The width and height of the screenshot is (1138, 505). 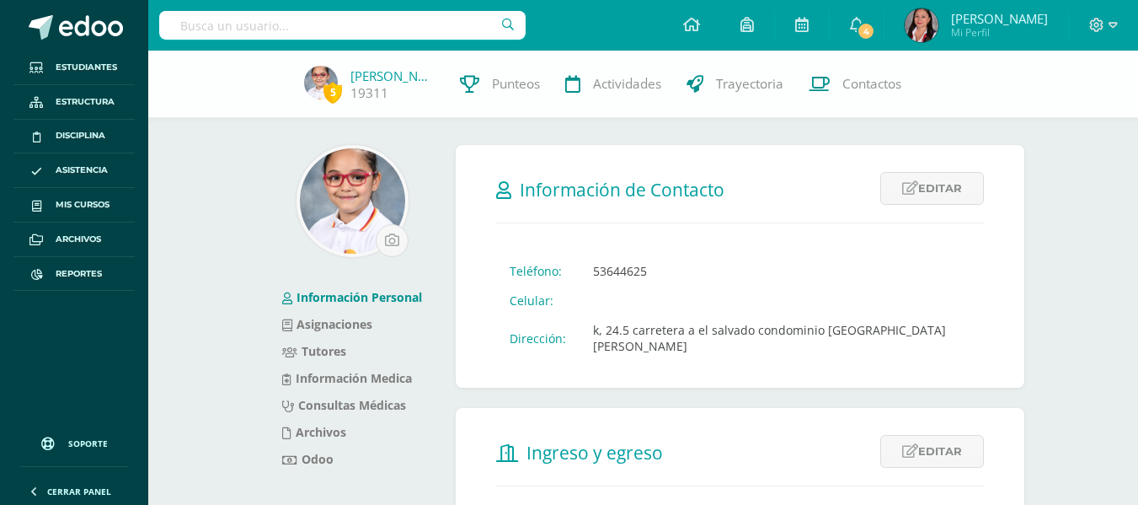 I want to click on a: Disciplina, so click(x=74, y=136).